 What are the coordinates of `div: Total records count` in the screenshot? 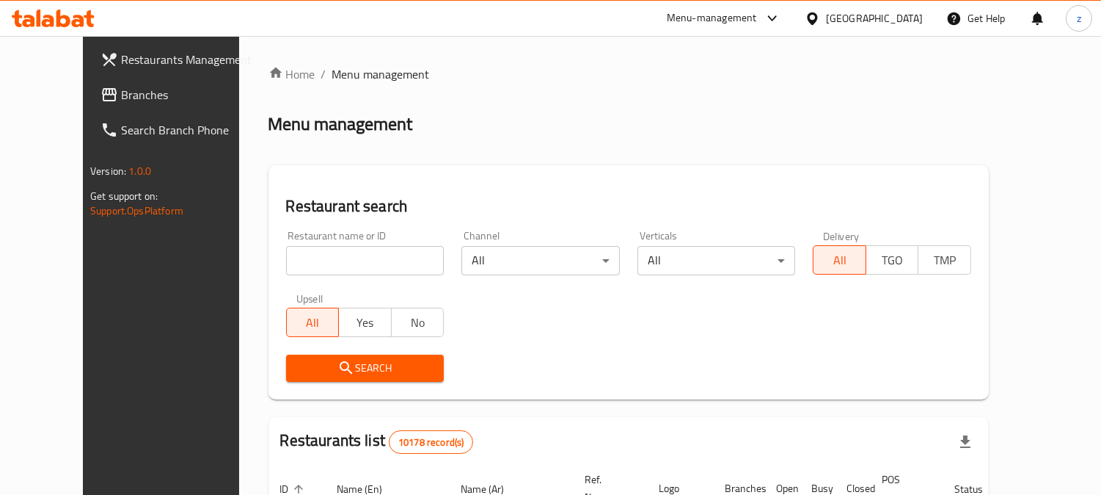 It's located at (431, 442).